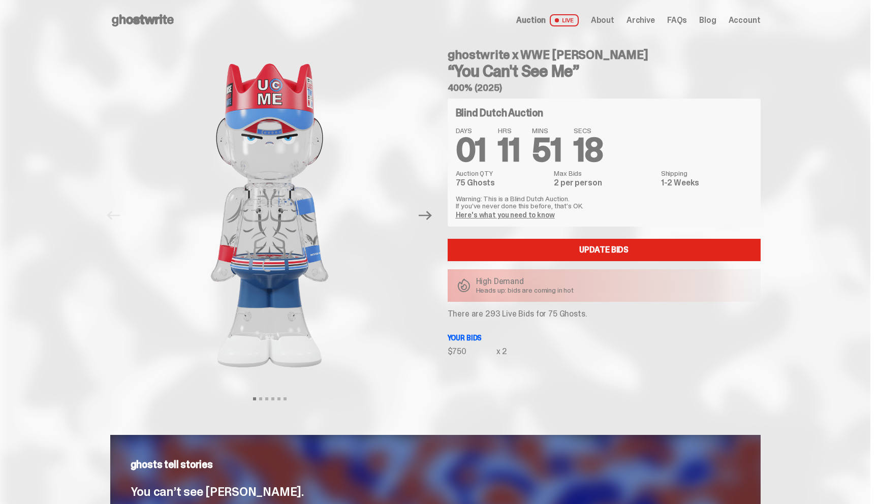  I want to click on span: MINS, so click(547, 131).